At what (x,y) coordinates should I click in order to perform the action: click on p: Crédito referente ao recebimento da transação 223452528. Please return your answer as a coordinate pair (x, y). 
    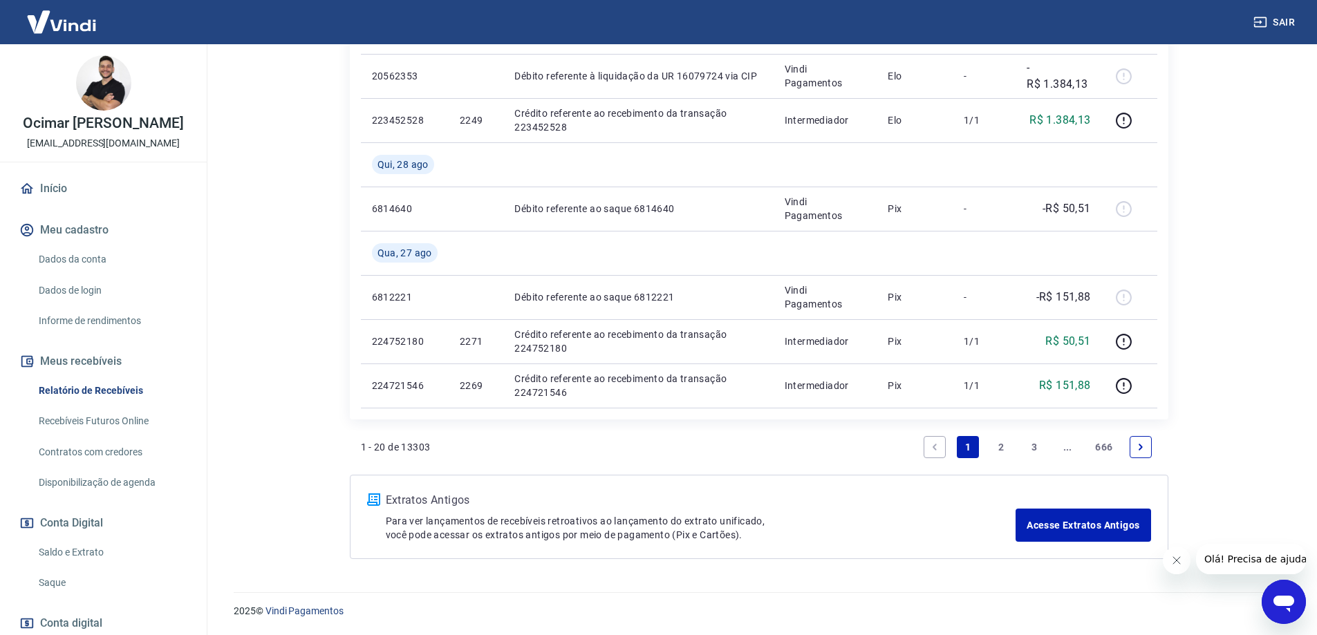
    Looking at the image, I should click on (638, 120).